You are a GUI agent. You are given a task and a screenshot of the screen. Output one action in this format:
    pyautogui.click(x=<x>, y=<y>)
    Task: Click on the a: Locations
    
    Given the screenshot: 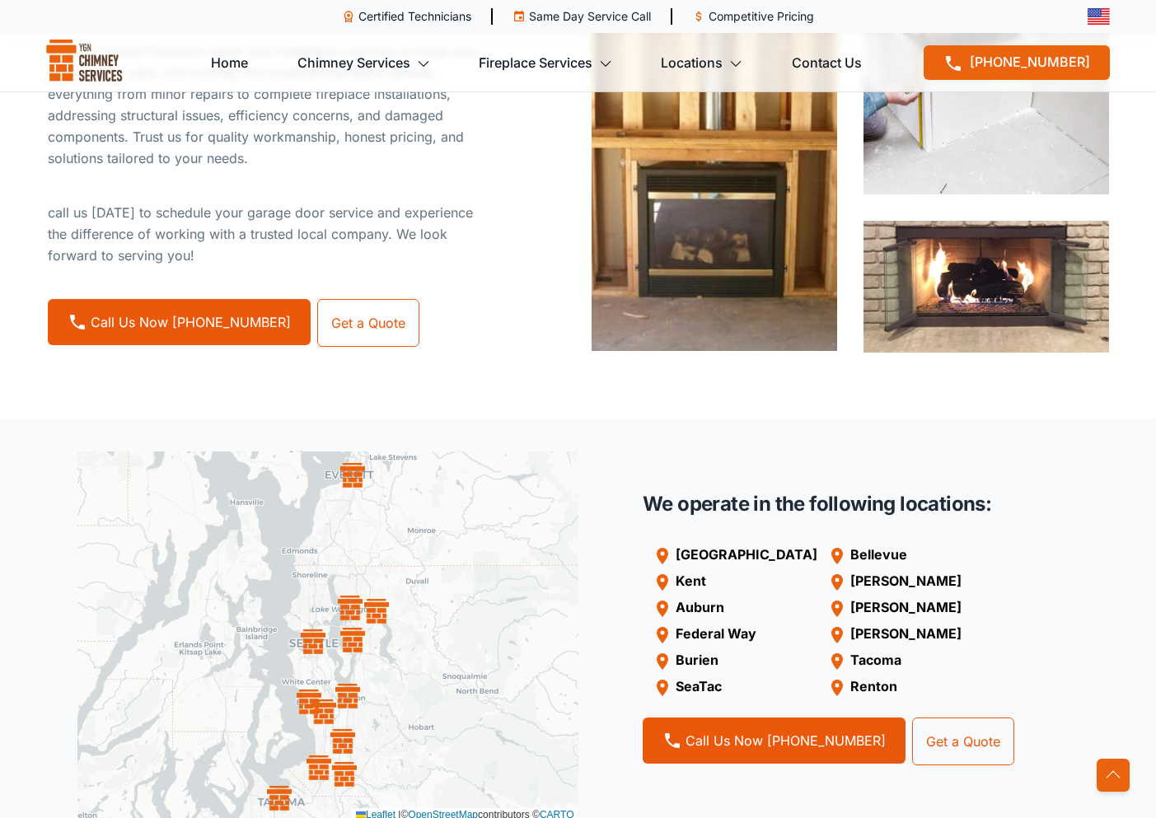 What is the action you would take?
    pyautogui.click(x=701, y=63)
    